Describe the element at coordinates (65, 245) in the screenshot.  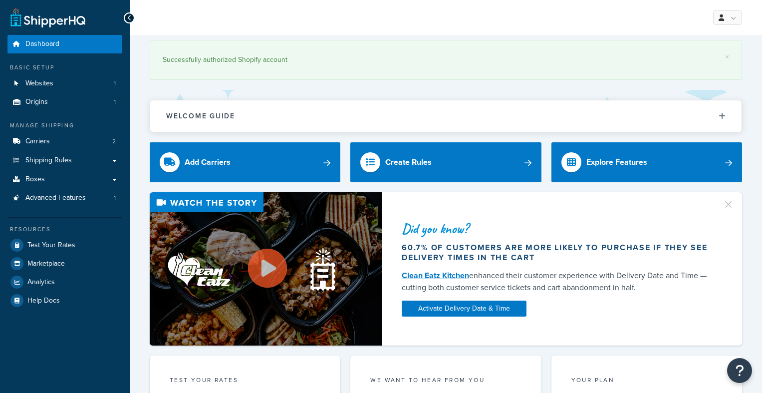
I see `a: Test Your Rates` at that location.